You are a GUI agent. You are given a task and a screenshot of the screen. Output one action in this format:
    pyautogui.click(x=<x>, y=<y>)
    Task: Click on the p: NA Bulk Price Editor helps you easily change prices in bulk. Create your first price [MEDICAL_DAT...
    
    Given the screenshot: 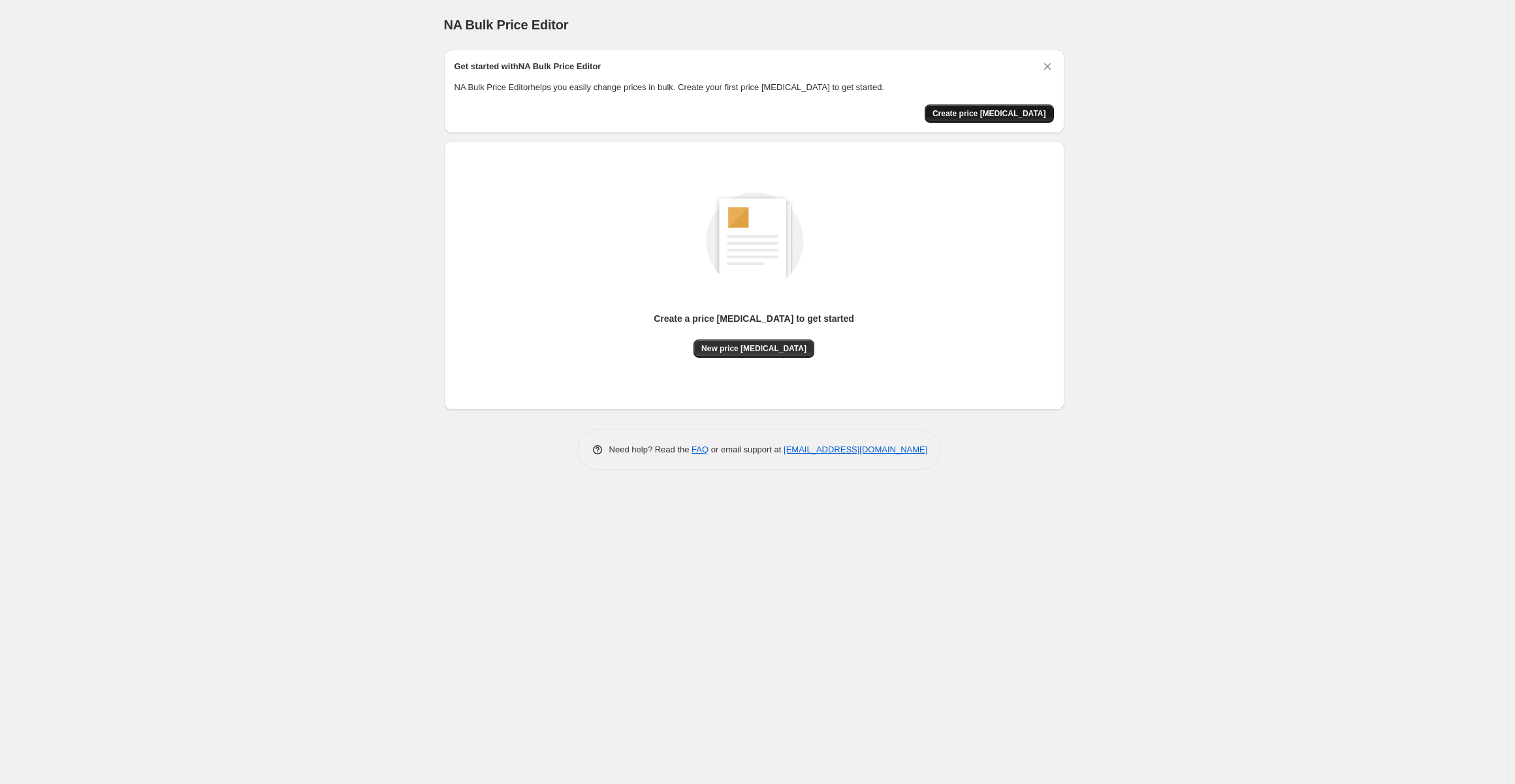 What is the action you would take?
    pyautogui.click(x=755, y=88)
    